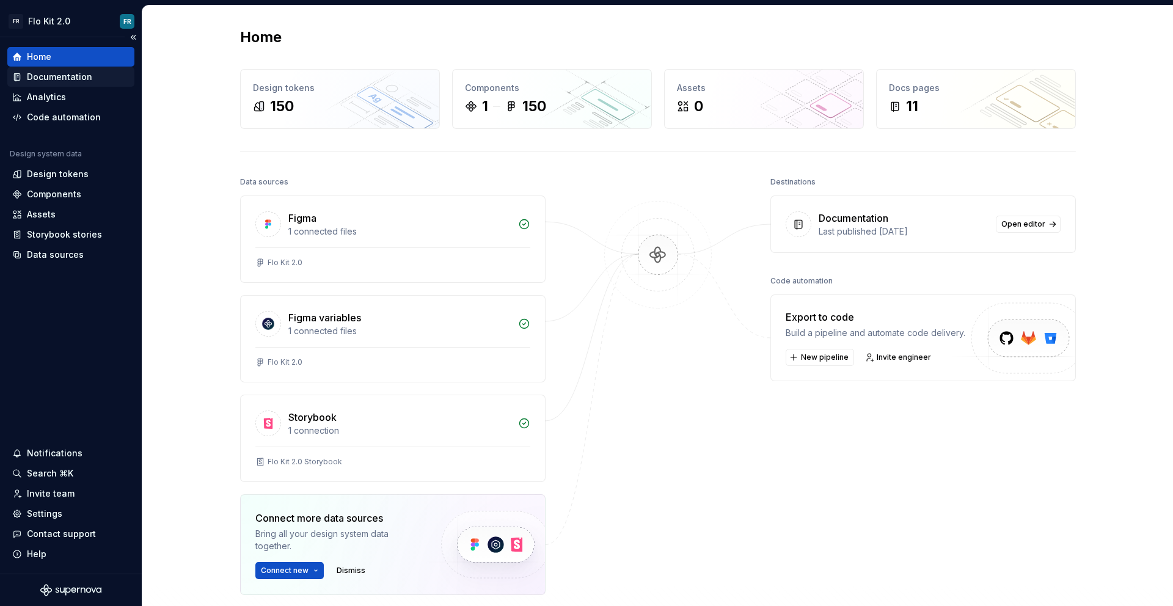  What do you see at coordinates (351, 570) in the screenshot?
I see `span: Dismiss` at bounding box center [351, 570].